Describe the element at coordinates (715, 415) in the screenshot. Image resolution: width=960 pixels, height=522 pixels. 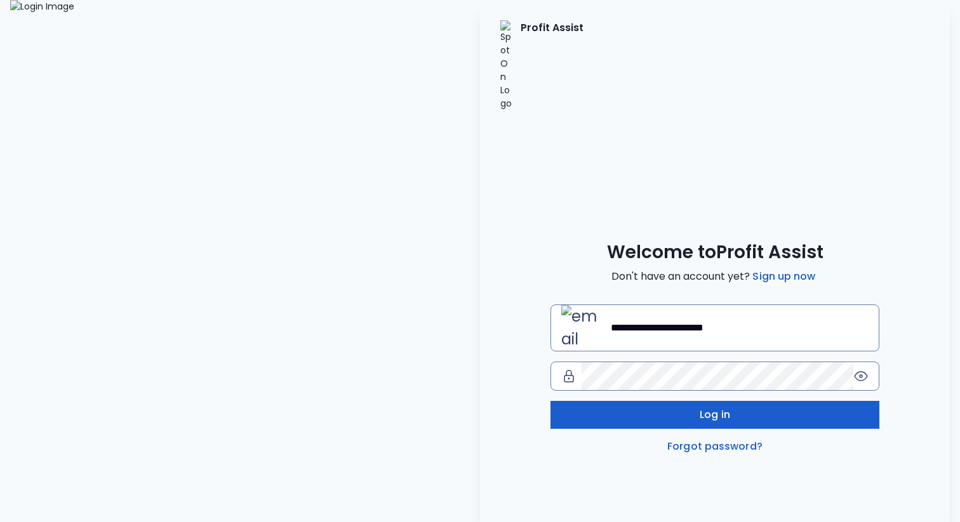
I see `span: Log in` at that location.